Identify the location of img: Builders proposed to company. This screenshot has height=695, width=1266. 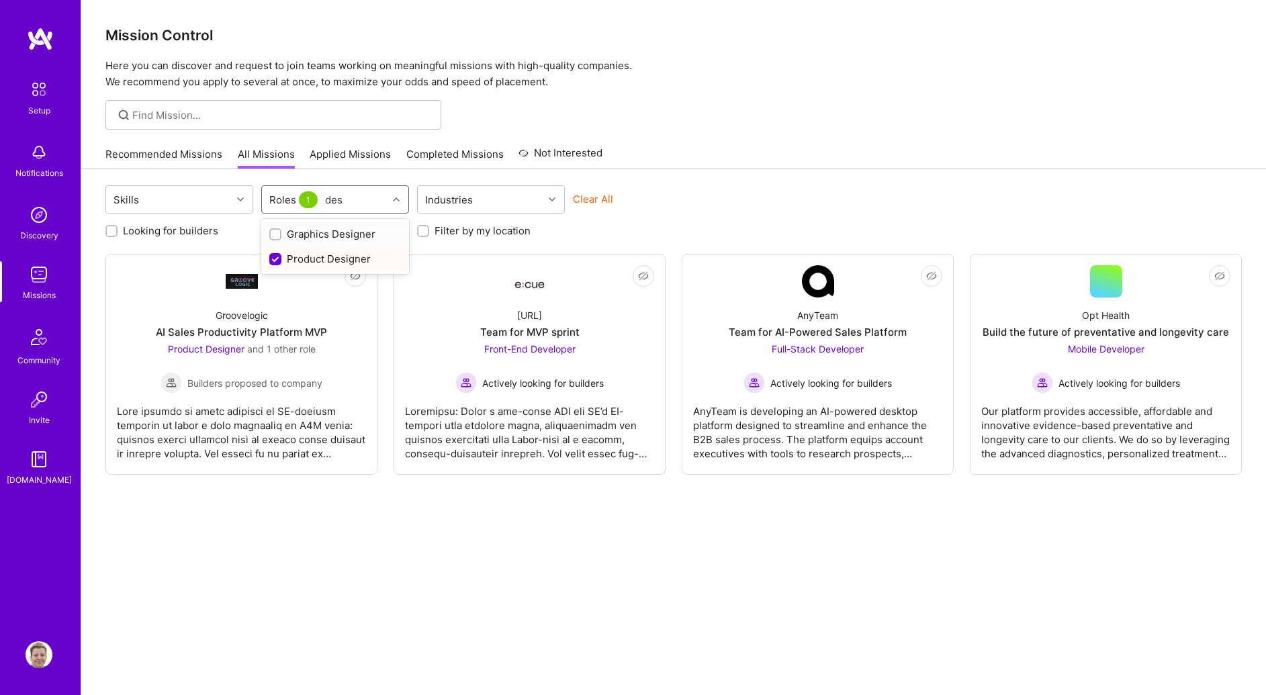
(171, 383).